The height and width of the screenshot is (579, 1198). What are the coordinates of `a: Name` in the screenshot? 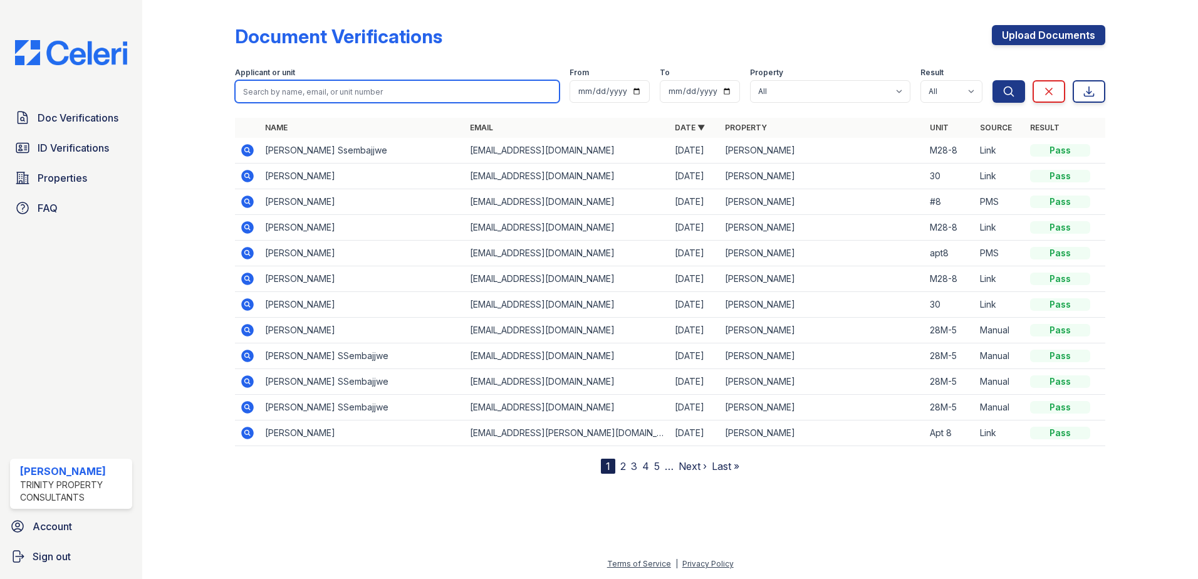 It's located at (276, 127).